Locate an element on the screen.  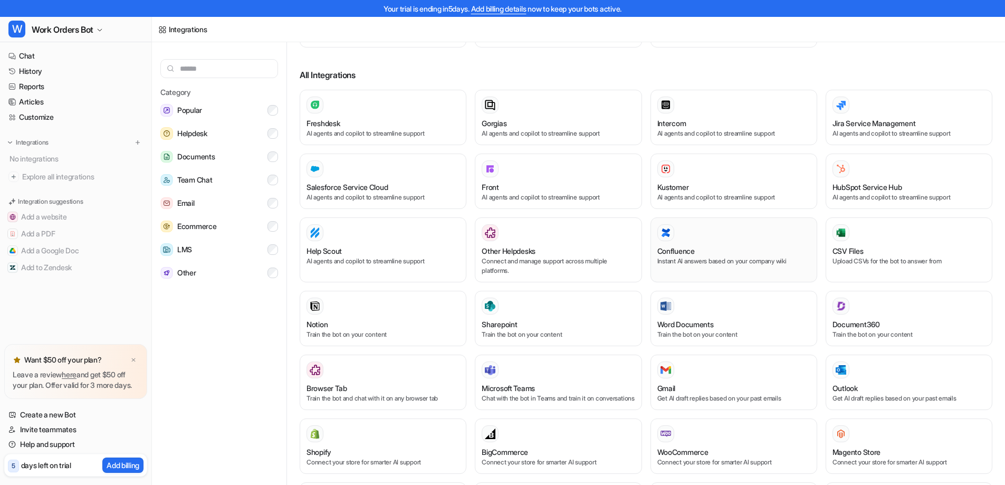
h3: Sharepoint is located at coordinates (499, 324).